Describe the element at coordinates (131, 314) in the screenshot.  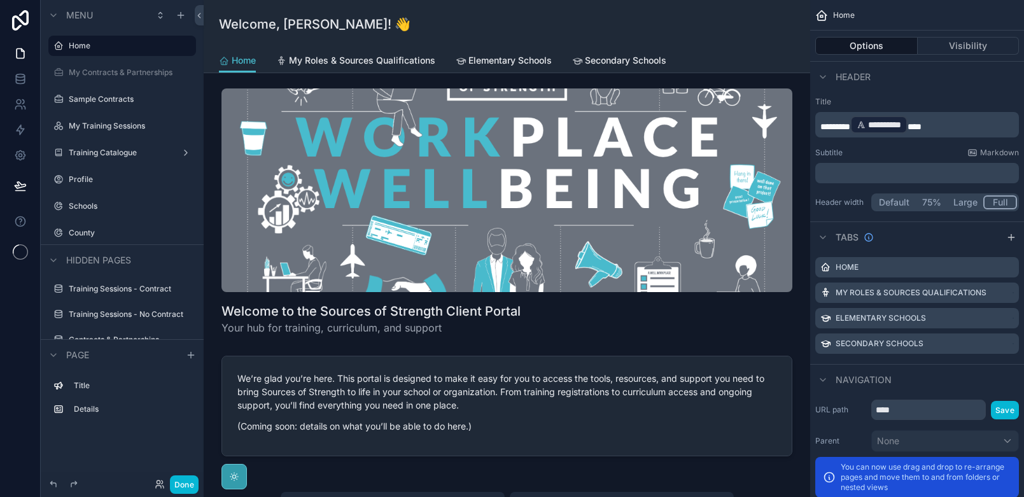
I see `label: Training Sessions - No Contract` at that location.